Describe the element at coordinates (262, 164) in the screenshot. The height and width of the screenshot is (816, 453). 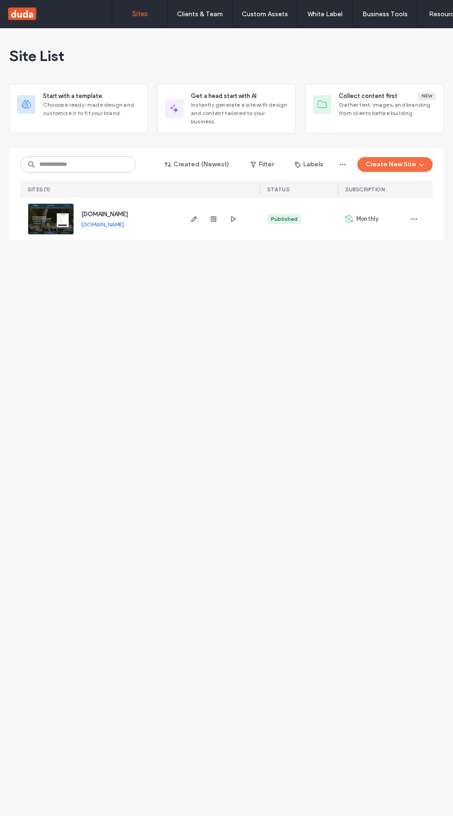
I see `button: Filter` at that location.